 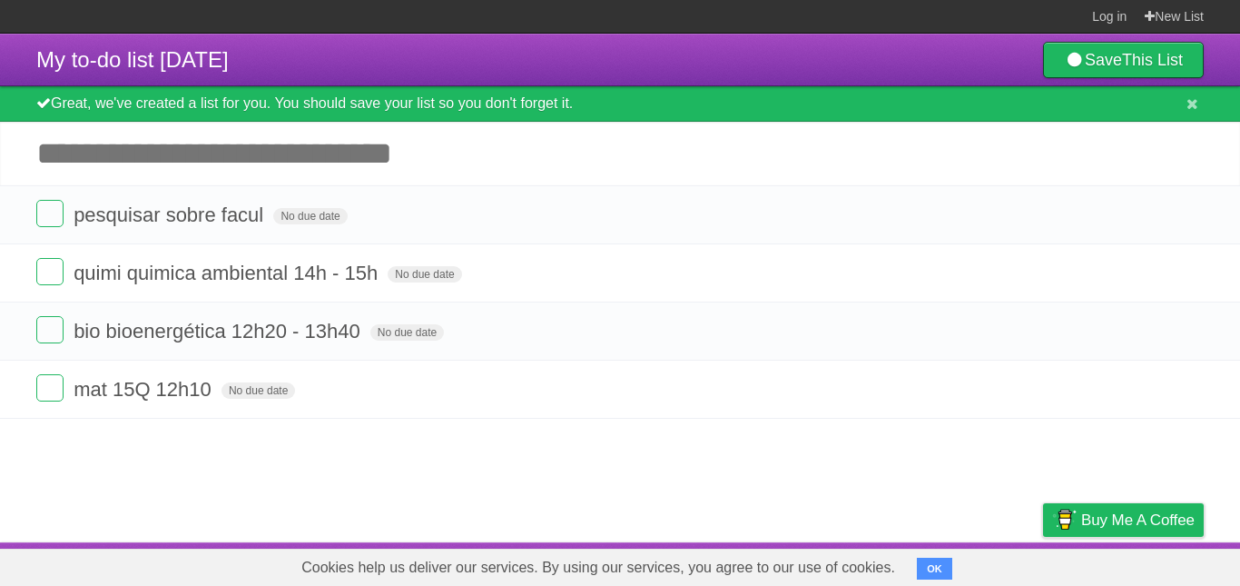 What do you see at coordinates (1123, 60) in the screenshot?
I see `a: SaveThis List` at bounding box center [1123, 60].